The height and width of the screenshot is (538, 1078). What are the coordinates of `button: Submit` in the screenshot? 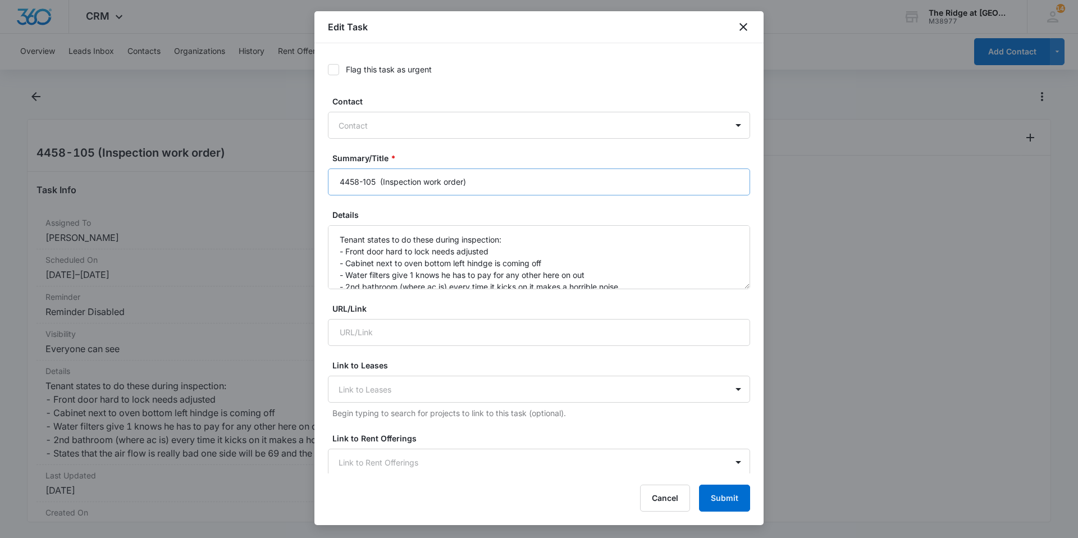 It's located at (724, 498).